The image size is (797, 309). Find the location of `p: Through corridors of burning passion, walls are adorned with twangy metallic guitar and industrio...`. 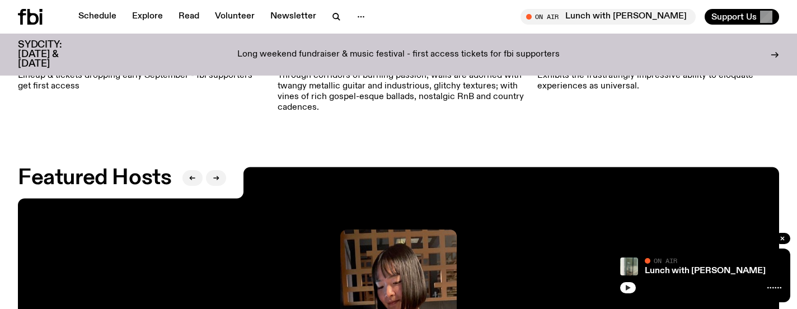

p: Through corridors of burning passion, walls are adorned with twangy metallic guitar and industrio... is located at coordinates (401, 92).